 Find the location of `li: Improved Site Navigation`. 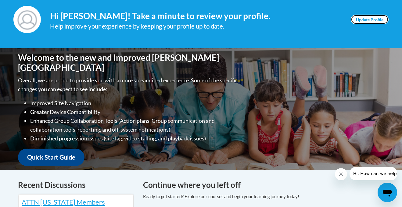

li: Improved Site Navigation is located at coordinates (134, 103).